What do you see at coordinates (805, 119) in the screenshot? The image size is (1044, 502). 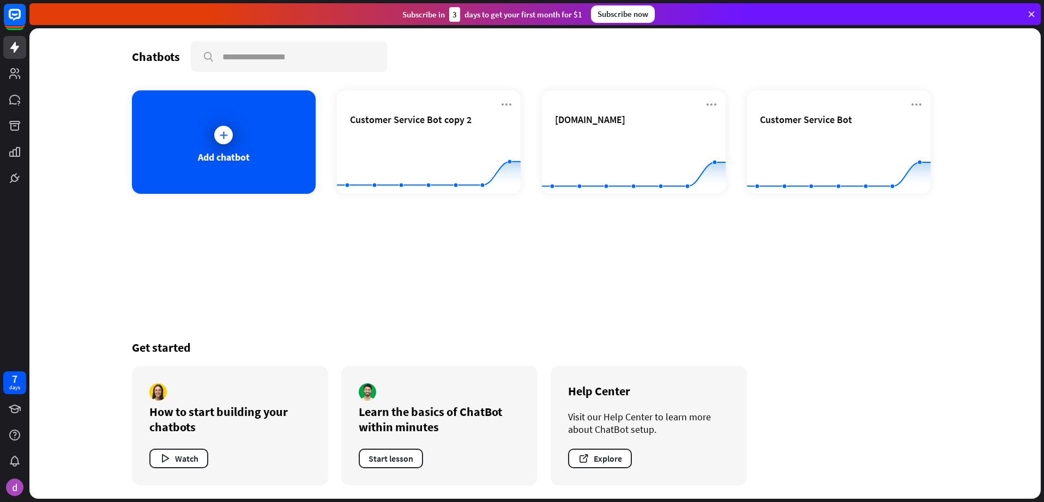 I see `span: Customer Service Bot` at bounding box center [805, 119].